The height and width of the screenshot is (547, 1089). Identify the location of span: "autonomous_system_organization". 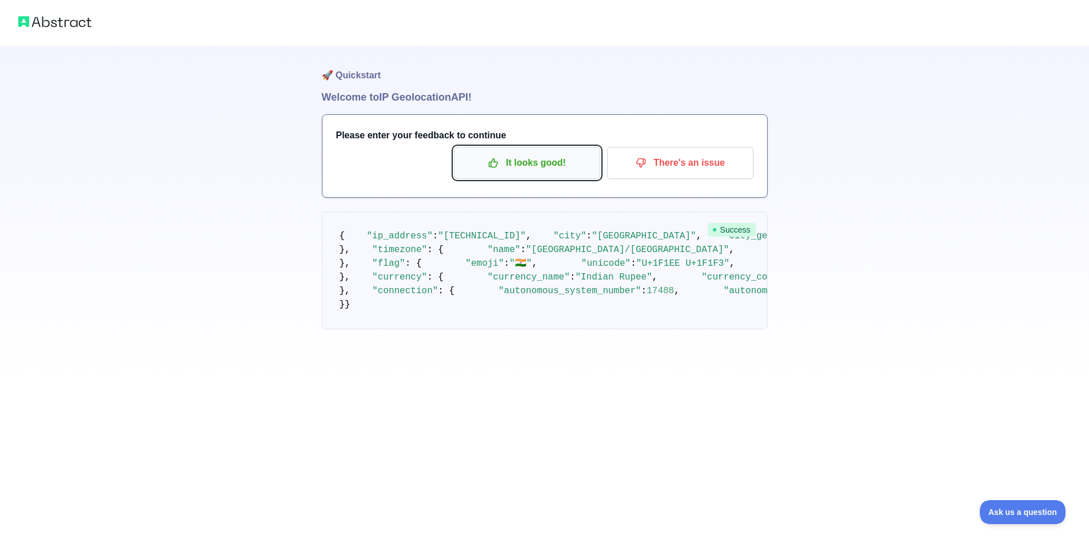
(812, 291).